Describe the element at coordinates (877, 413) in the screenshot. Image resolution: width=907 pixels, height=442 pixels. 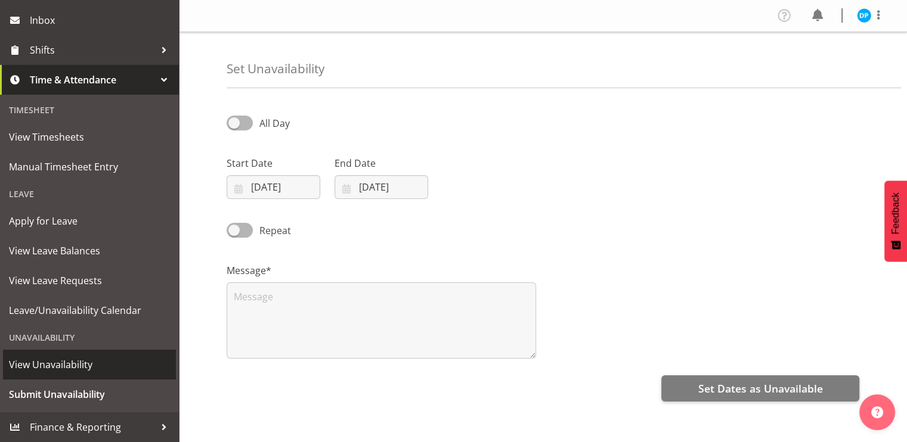
I see `img: help-xxl-2.png` at that location.